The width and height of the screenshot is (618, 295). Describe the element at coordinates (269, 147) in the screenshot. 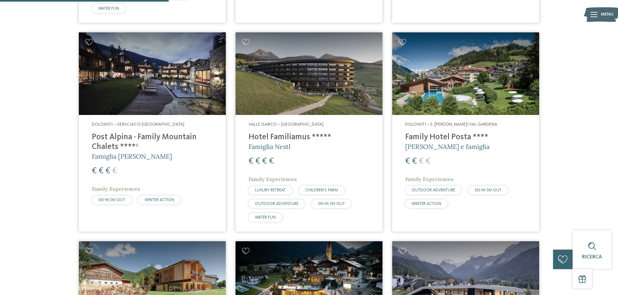

I see `span: Famiglia Nestl` at that location.